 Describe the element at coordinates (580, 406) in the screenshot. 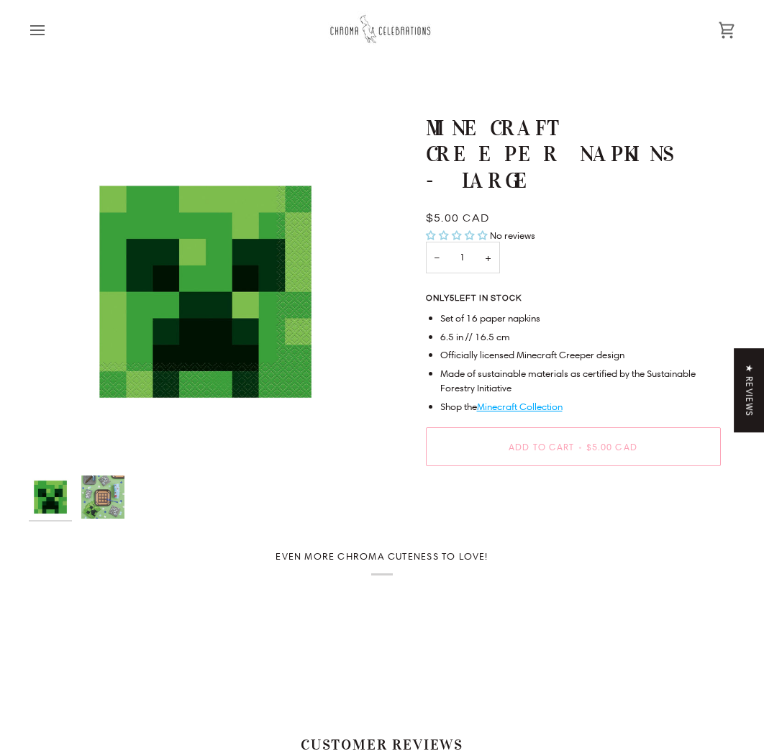

I see `li: Shop the` at that location.